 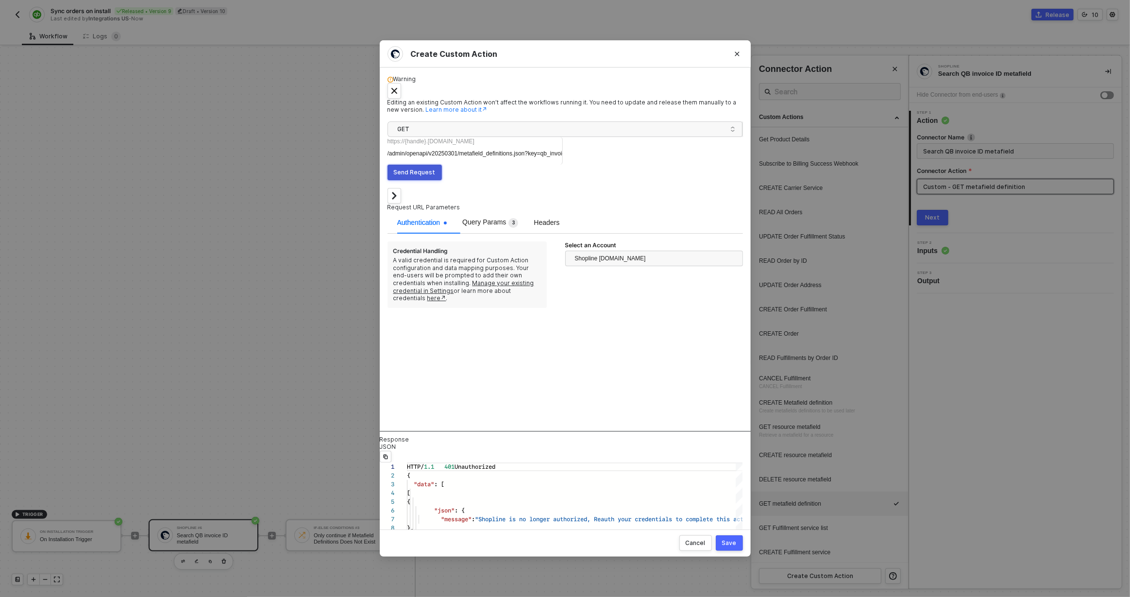 What do you see at coordinates (490, 222) in the screenshot?
I see `span: Query Params` at bounding box center [490, 222].